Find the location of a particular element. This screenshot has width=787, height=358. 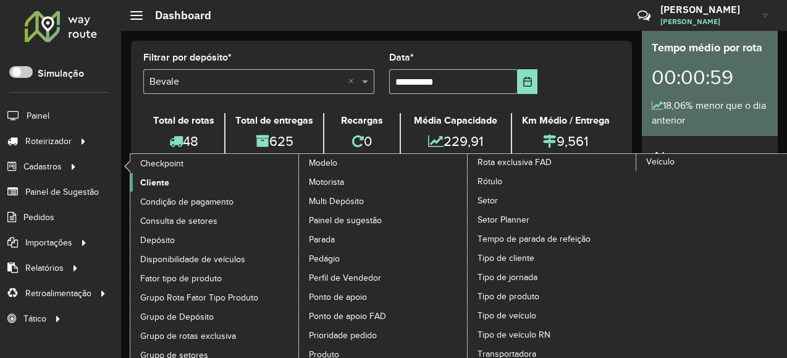

a: Condição de pagamento is located at coordinates (215, 201).